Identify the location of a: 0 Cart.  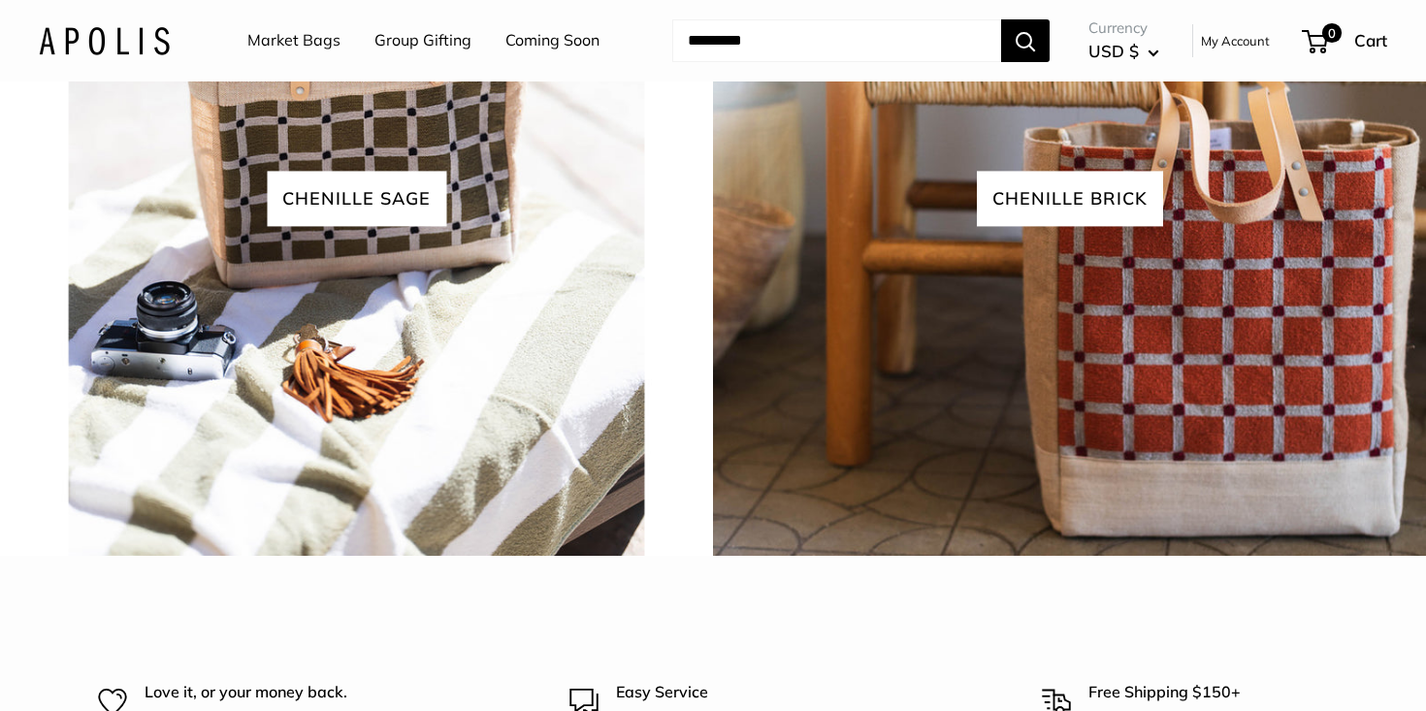
(1346, 41).